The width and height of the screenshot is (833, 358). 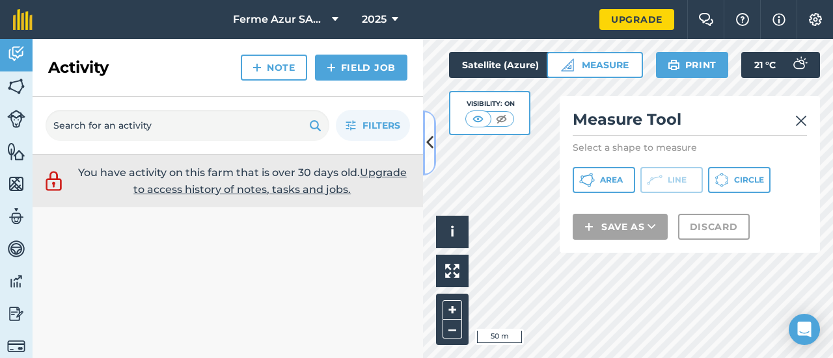 I want to click on button: Circle, so click(x=739, y=180).